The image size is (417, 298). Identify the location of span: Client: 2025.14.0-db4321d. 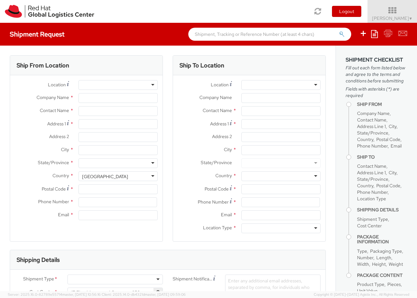
(144, 295).